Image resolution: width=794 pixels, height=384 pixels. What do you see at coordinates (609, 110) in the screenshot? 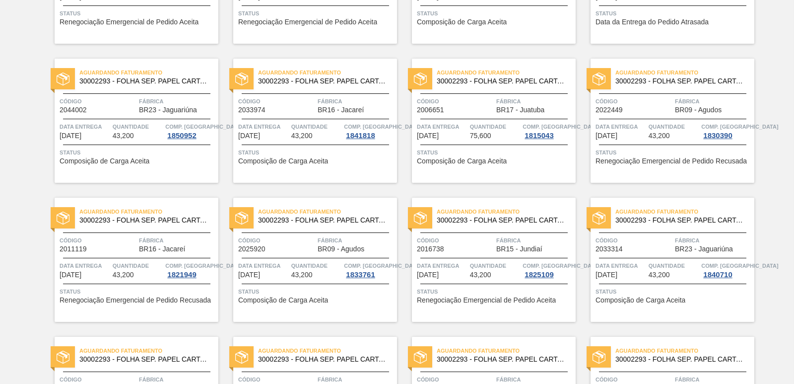
I see `span: 2022449` at bounding box center [609, 110].